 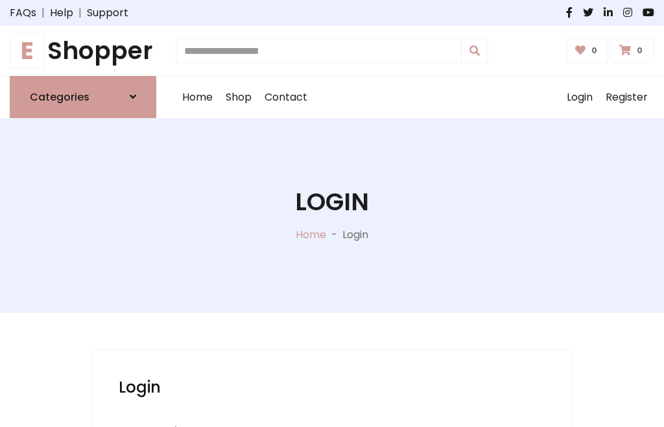 I want to click on a: EShopper, so click(x=83, y=51).